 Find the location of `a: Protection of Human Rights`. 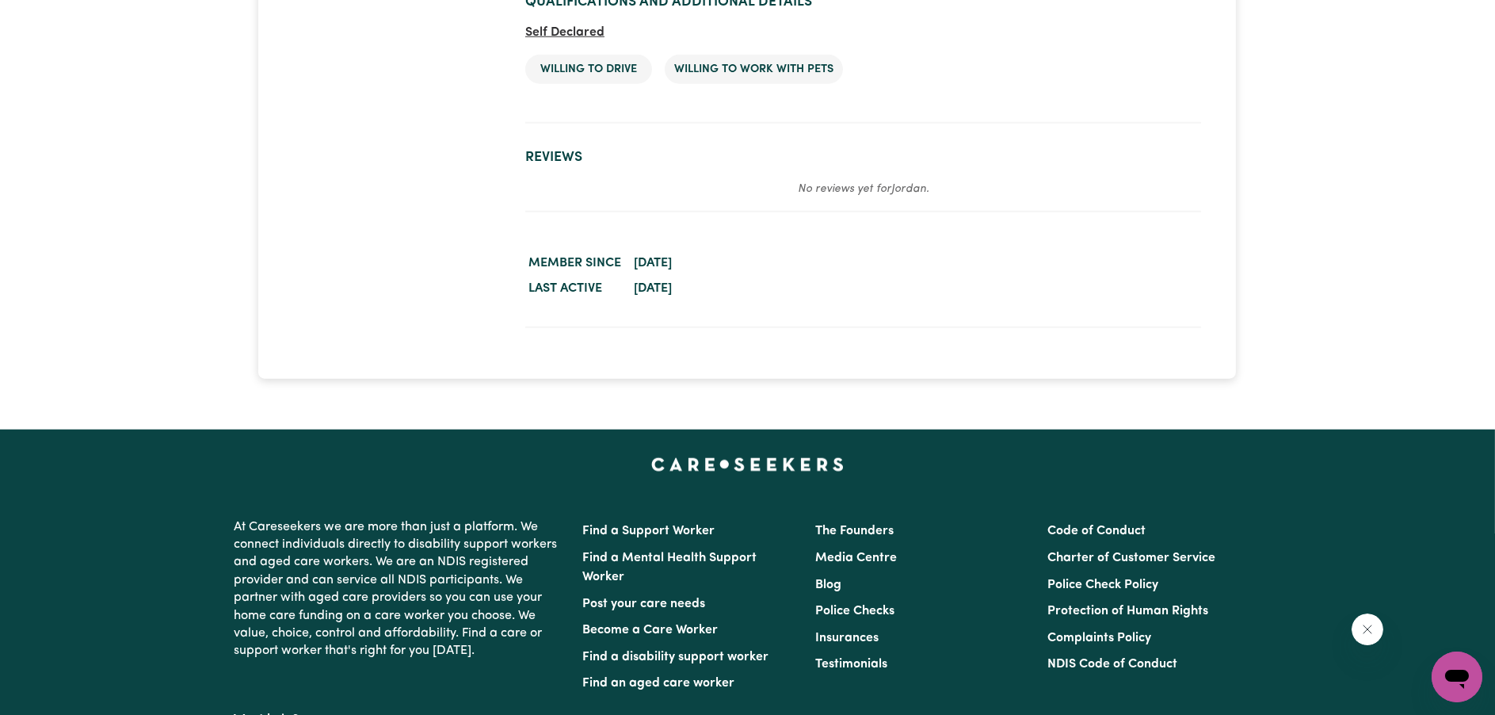

a: Protection of Human Rights is located at coordinates (1128, 611).